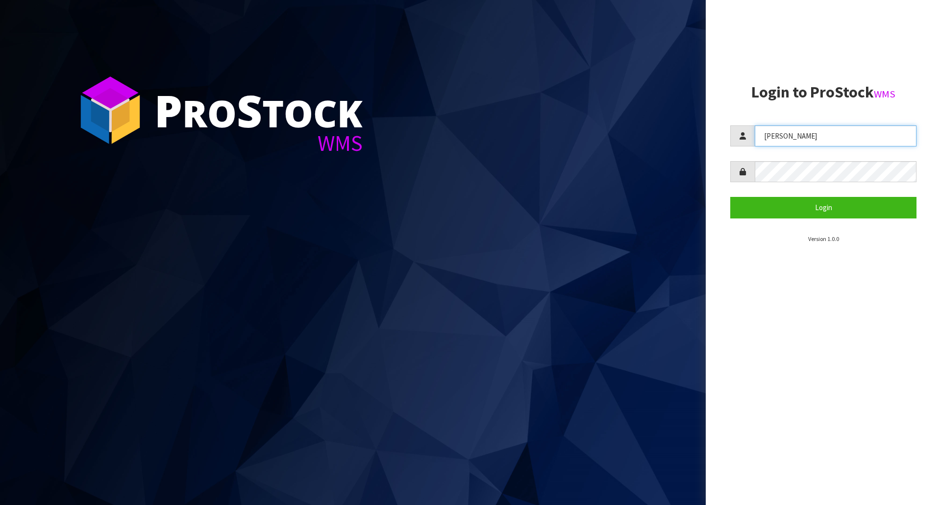 The image size is (941, 505). I want to click on img: ProStock Cube, so click(110, 110).